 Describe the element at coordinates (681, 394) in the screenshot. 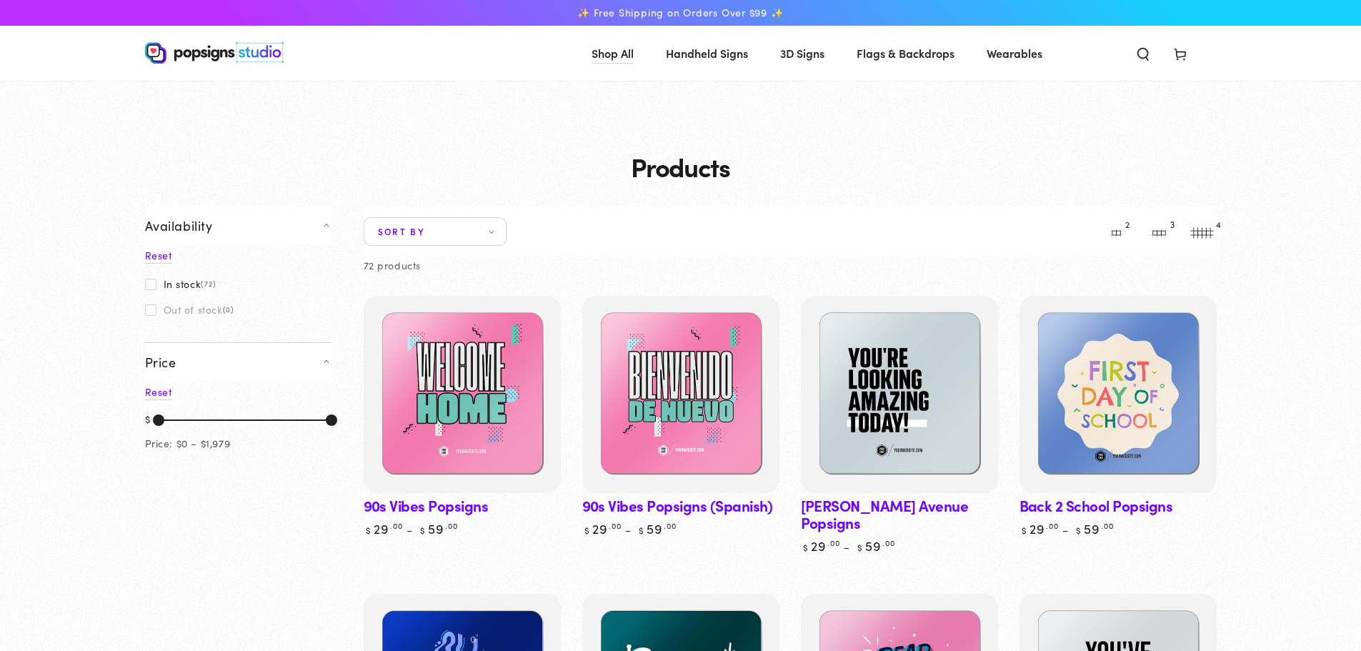

I see `a: 90s Vibes Popsigns (Spanish)90s Vibes Popsigns (Spanish)` at that location.